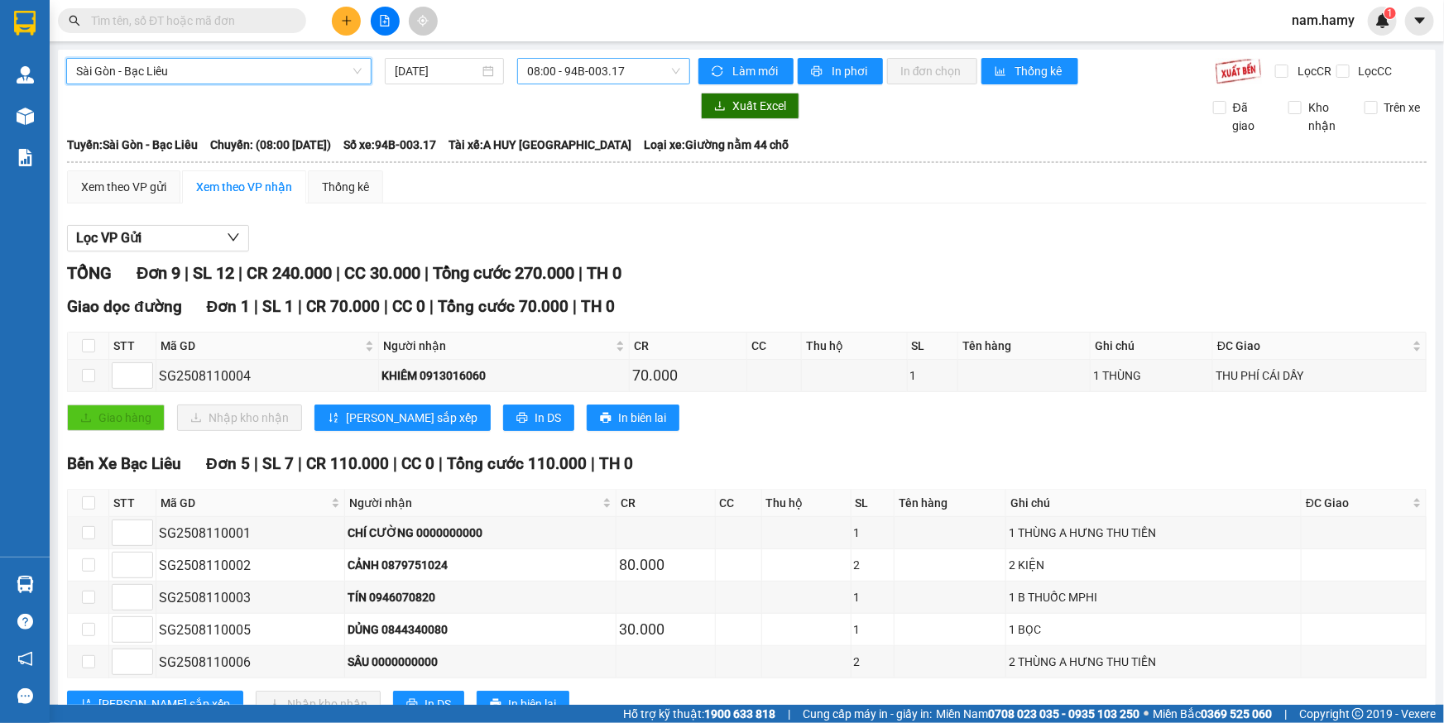  I want to click on span: sort-ascending, so click(86, 705).